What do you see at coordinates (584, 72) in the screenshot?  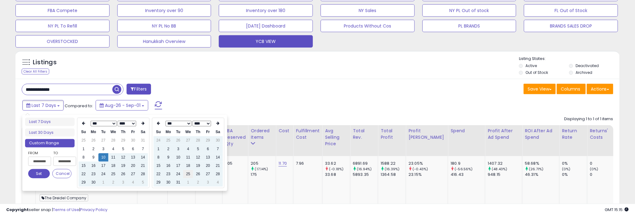 I see `label: Archived` at bounding box center [584, 72].